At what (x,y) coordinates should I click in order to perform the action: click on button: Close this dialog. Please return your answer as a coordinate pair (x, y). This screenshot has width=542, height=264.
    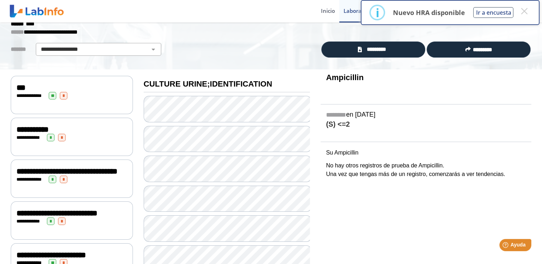
    Looking at the image, I should click on (524, 11).